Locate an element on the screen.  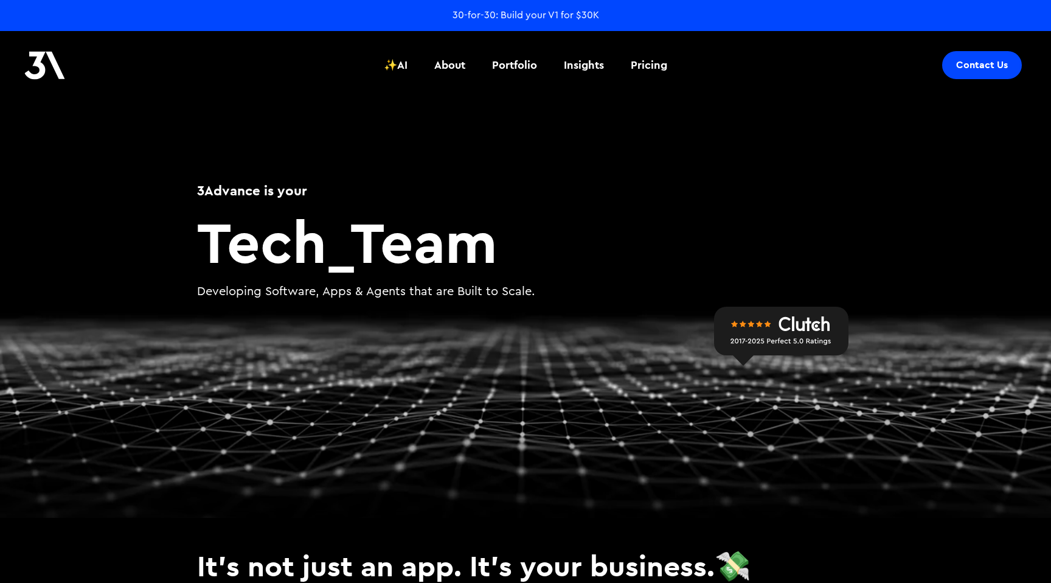
div: Insights is located at coordinates (584, 65).